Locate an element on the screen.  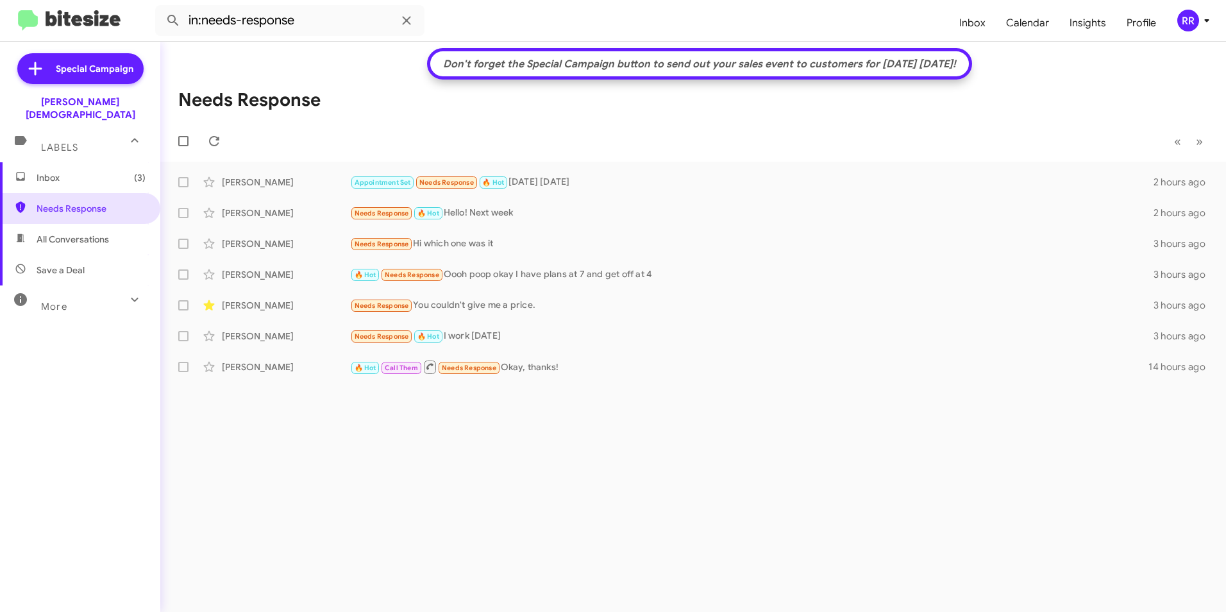
div: You couldn't give me a price. is located at coordinates (752, 305).